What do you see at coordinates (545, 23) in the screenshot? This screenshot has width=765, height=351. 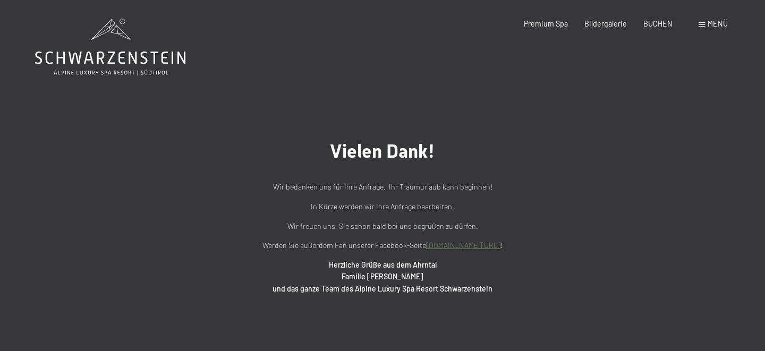 I see `a: Premium Spa` at bounding box center [545, 23].